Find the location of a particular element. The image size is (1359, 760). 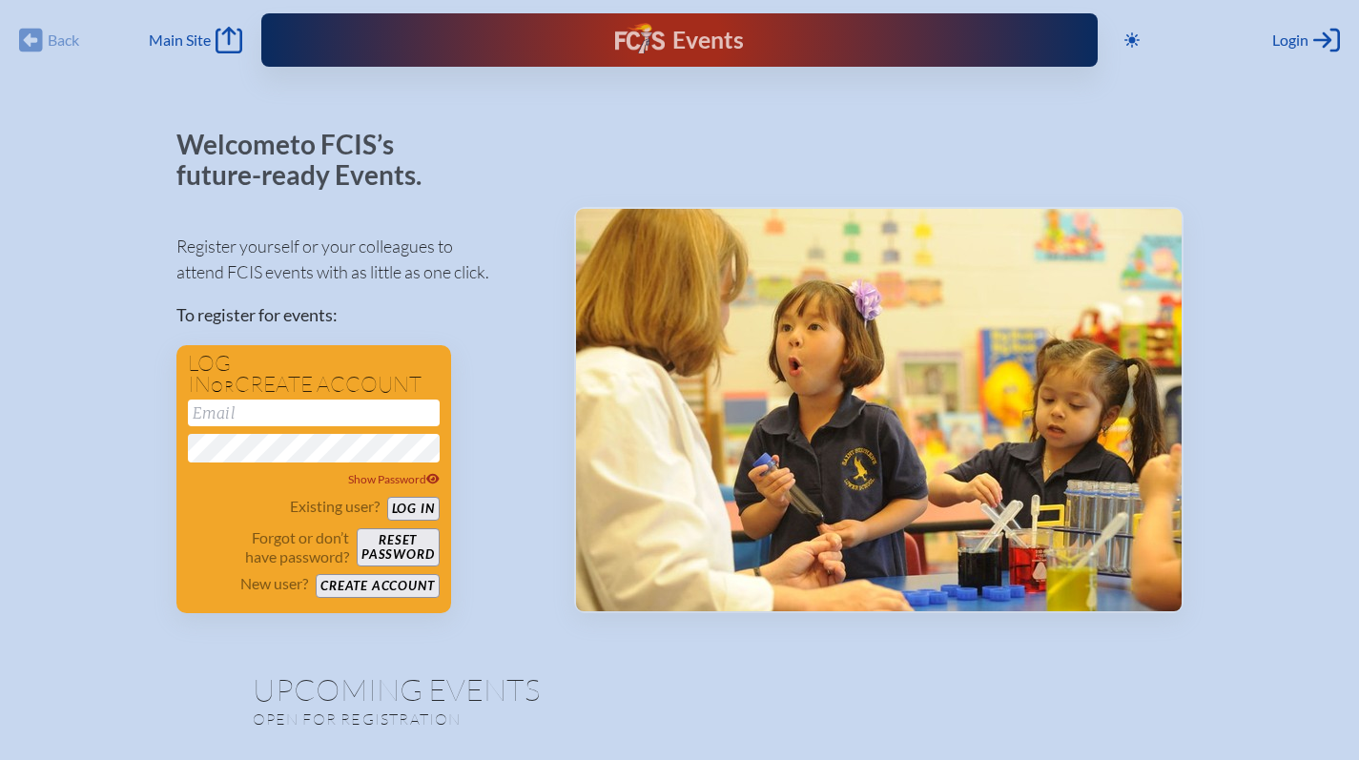

p: Welcome to FCIS’s future-ready Events. is located at coordinates (310, 159).